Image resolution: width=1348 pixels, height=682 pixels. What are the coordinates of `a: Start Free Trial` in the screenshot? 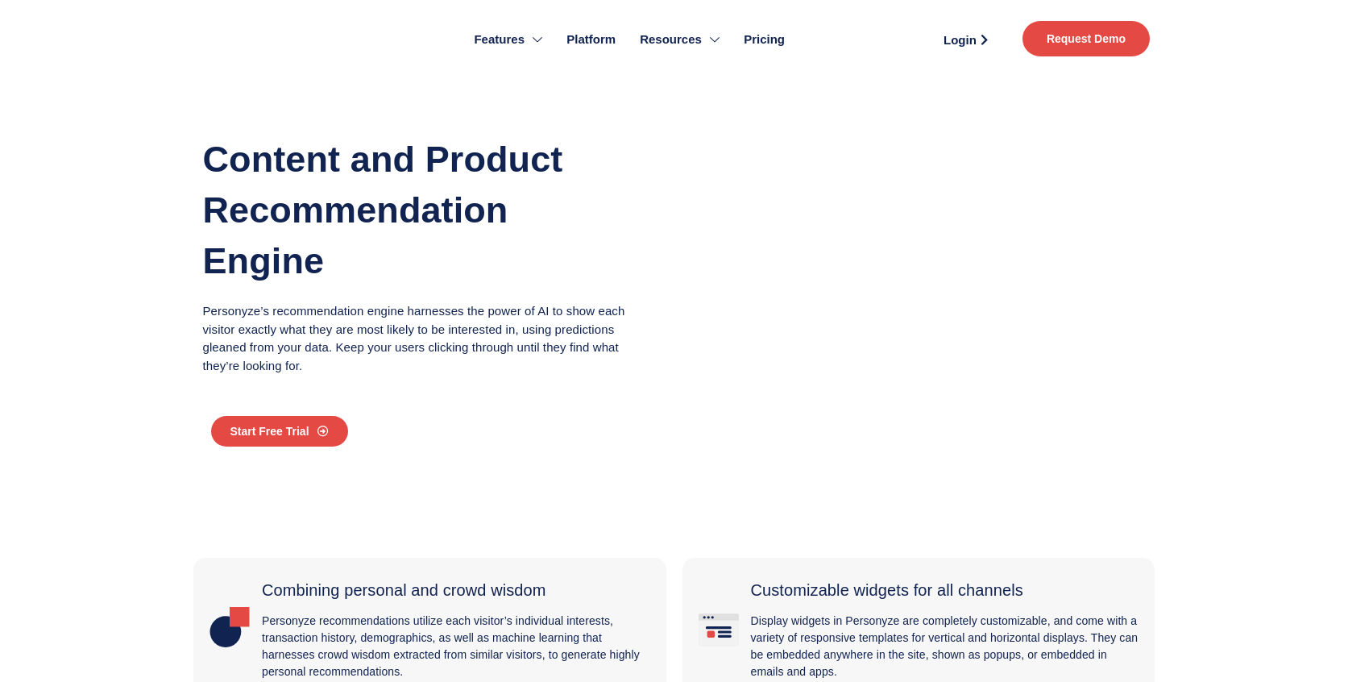 It's located at (280, 431).